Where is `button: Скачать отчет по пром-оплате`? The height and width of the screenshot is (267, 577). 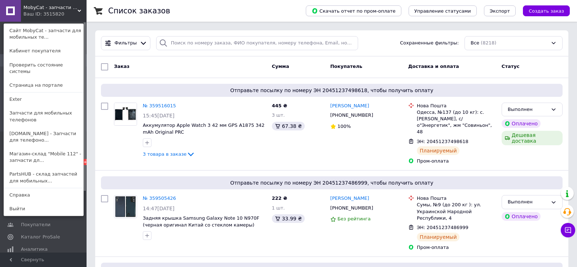 button: Скачать отчет по пром-оплате is located at coordinates (354, 11).